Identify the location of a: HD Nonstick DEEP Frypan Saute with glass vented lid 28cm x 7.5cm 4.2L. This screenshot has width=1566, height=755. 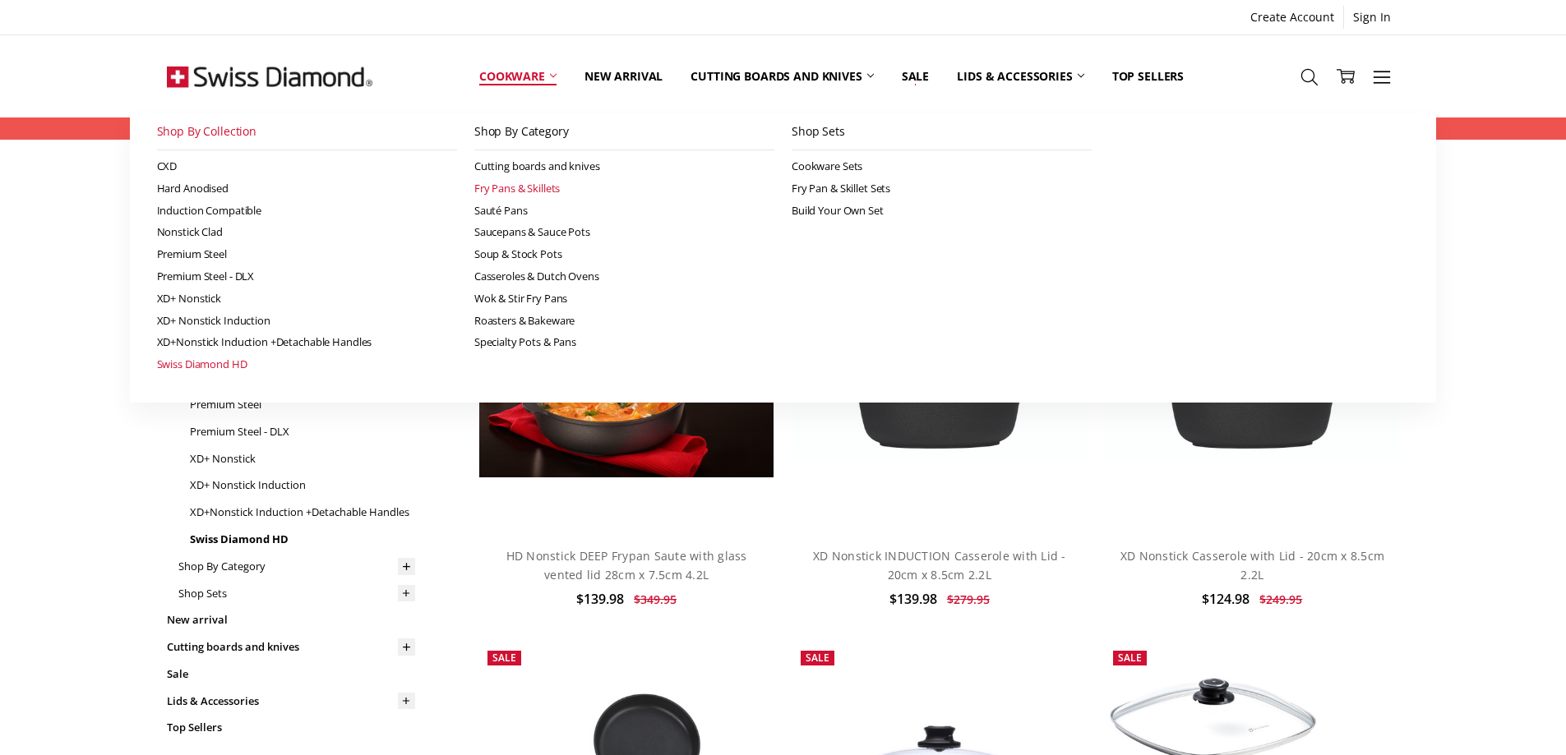
(626, 565).